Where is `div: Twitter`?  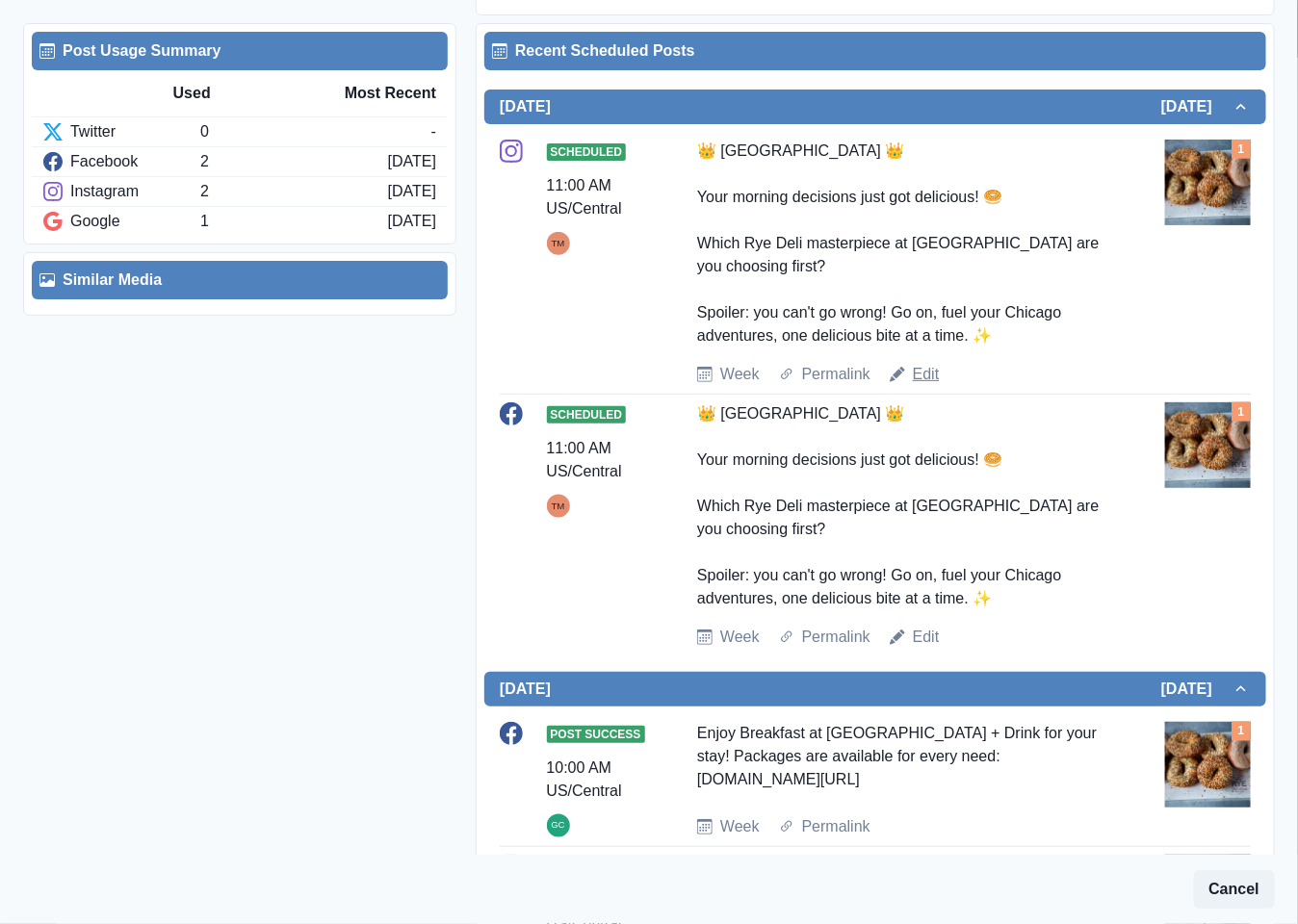 div: Twitter is located at coordinates (122, 132).